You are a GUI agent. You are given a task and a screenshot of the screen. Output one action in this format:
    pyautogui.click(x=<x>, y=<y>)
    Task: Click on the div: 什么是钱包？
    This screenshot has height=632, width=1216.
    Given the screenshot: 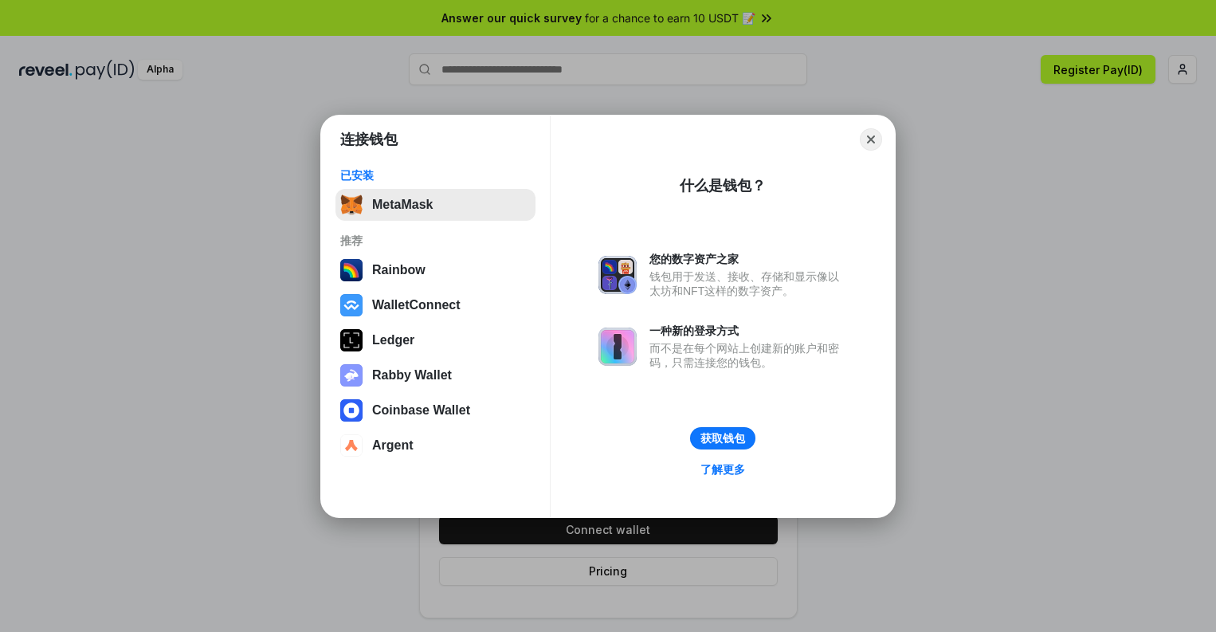 What is the action you would take?
    pyautogui.click(x=723, y=186)
    